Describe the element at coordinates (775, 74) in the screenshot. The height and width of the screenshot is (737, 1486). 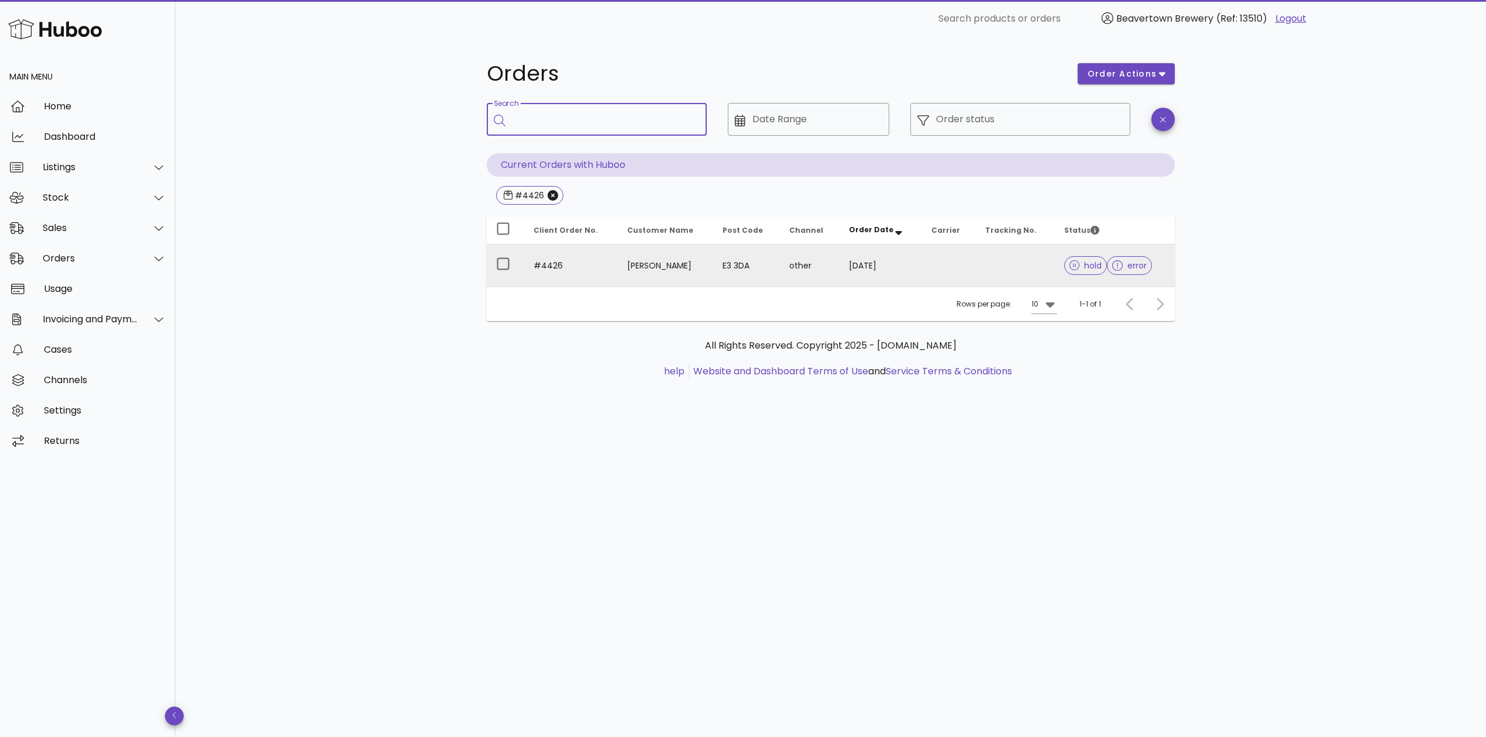
I see `h1: Orders` at that location.